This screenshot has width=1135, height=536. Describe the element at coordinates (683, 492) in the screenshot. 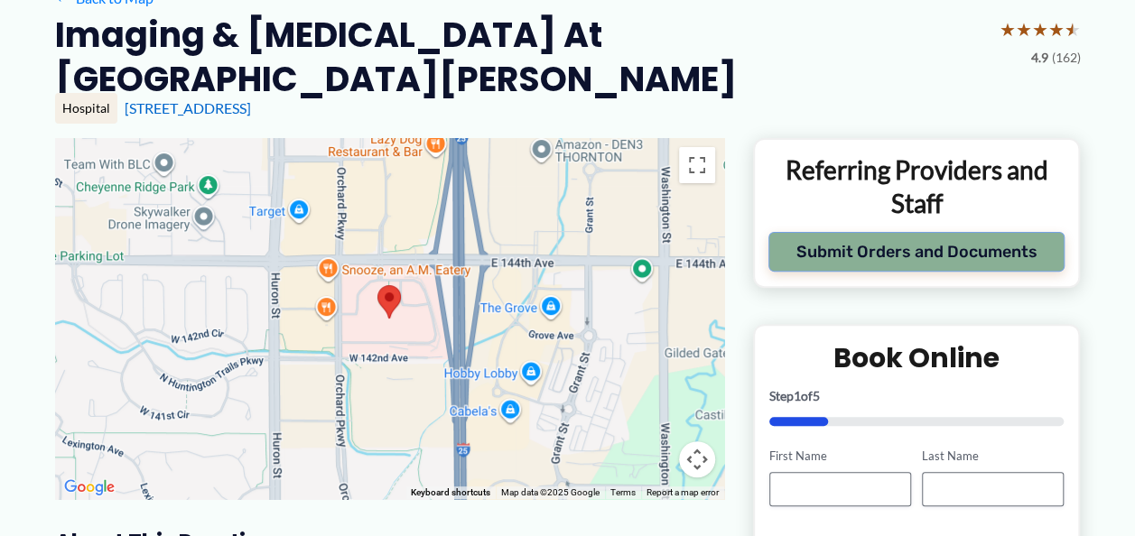

I see `a: Report a map error` at that location.